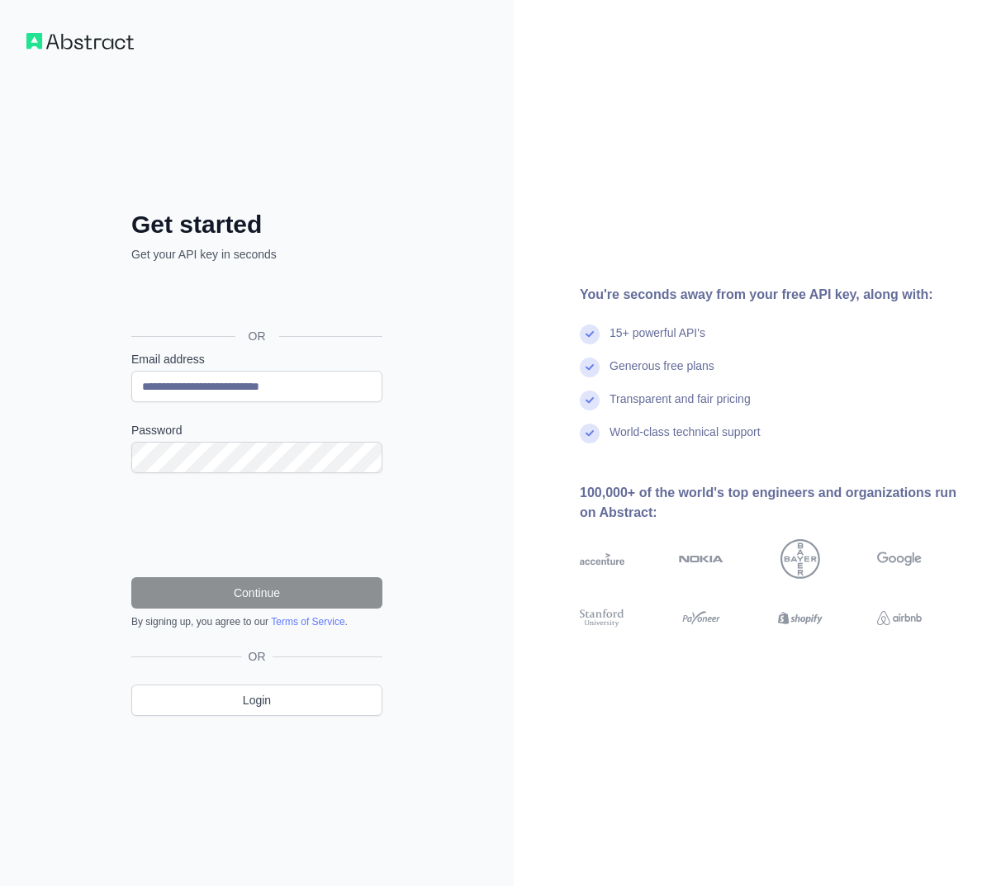  I want to click on label: Email address, so click(257, 359).